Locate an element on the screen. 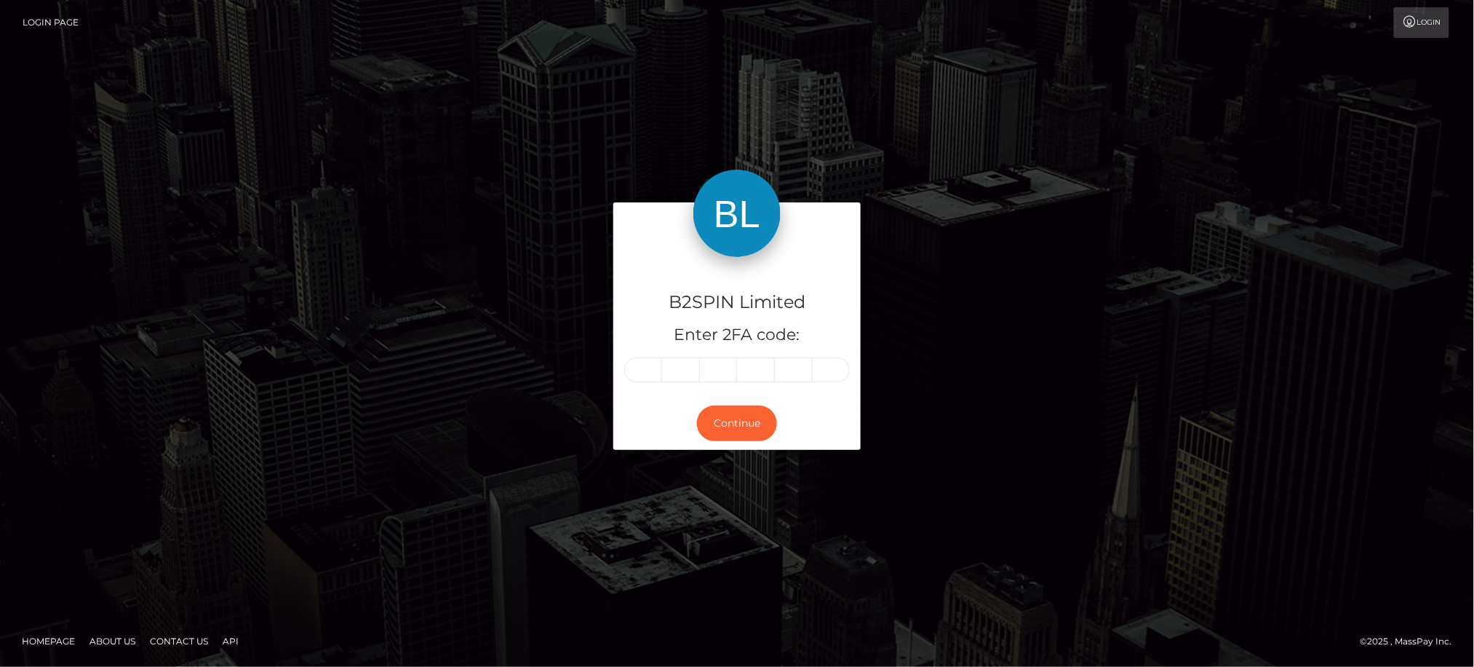  button: Continue is located at coordinates (737, 423).